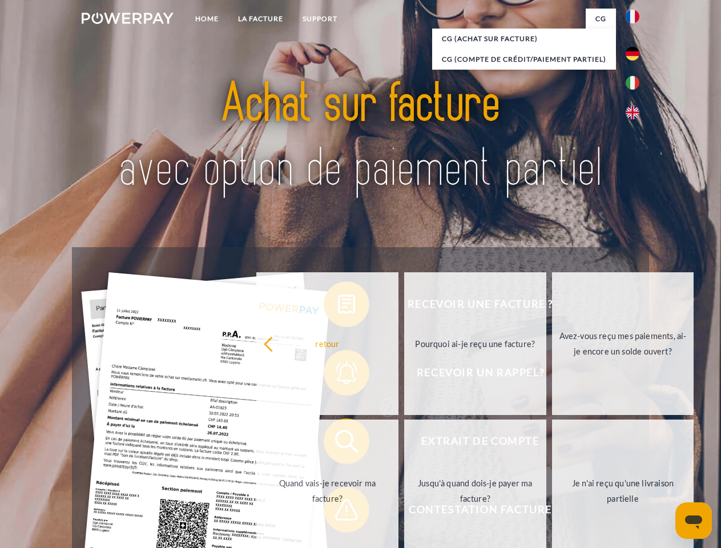 The height and width of the screenshot is (548, 721). What do you see at coordinates (524, 59) in the screenshot?
I see `a: CG (Compte de crédit/paiement partiel)` at bounding box center [524, 59].